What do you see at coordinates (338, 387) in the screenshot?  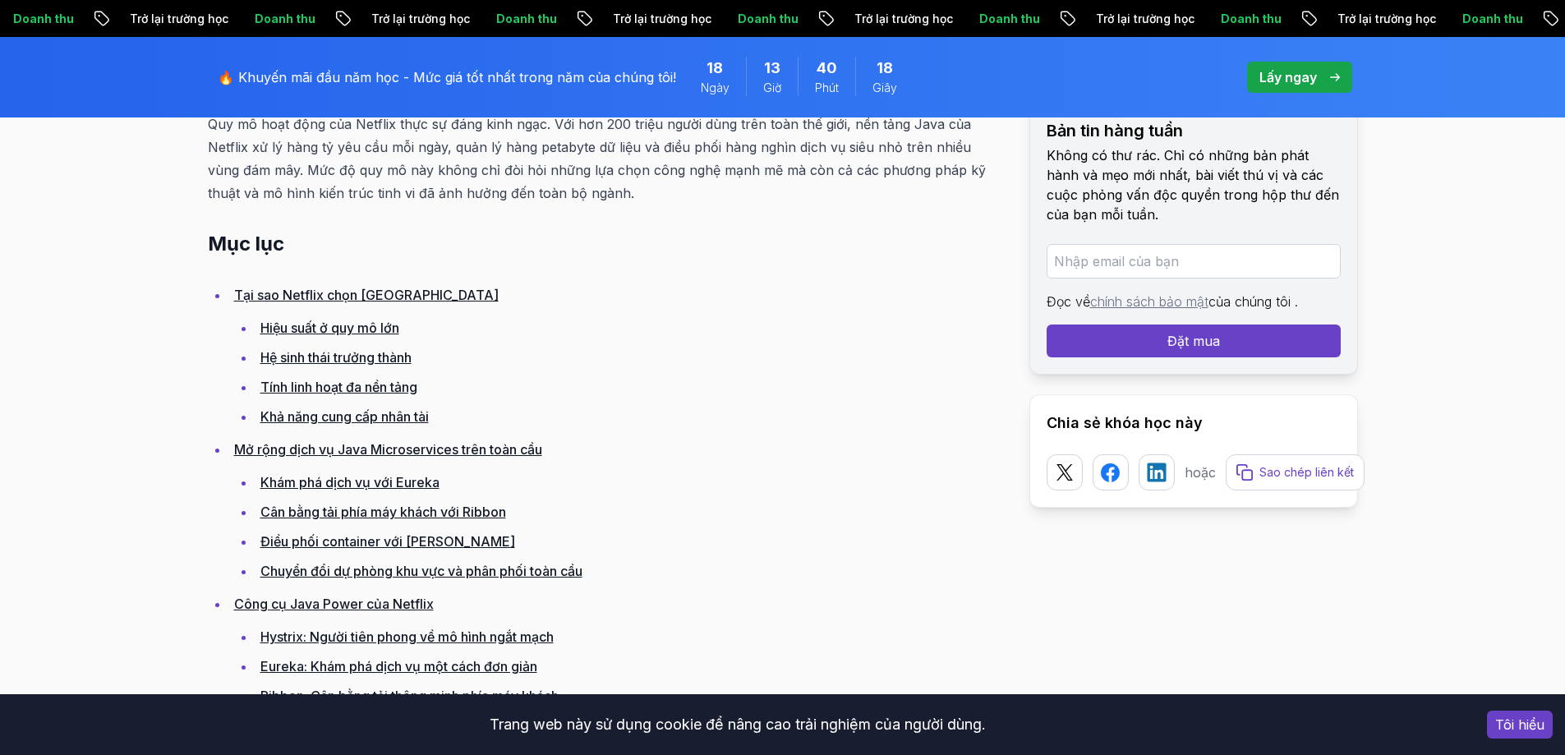 I see `font: Tính linh hoạt đa nền tảng` at bounding box center [338, 387].